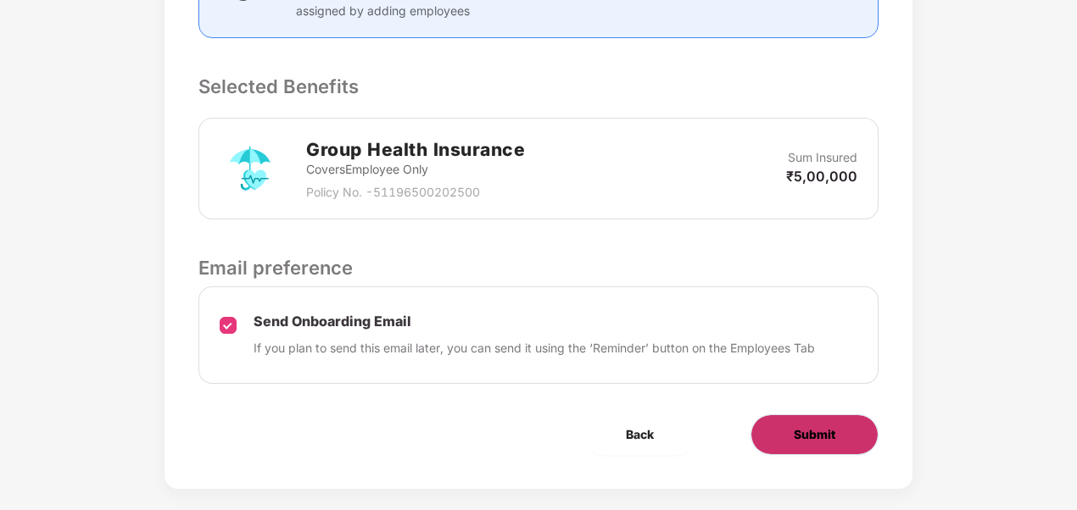  I want to click on button: Back, so click(639, 435).